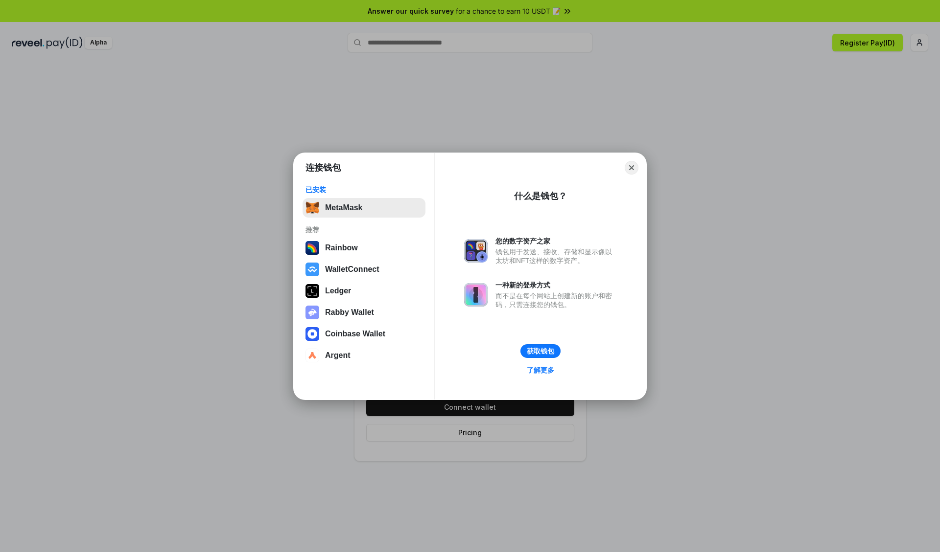 Image resolution: width=940 pixels, height=552 pixels. I want to click on div: 什么是钱包？, so click(540, 196).